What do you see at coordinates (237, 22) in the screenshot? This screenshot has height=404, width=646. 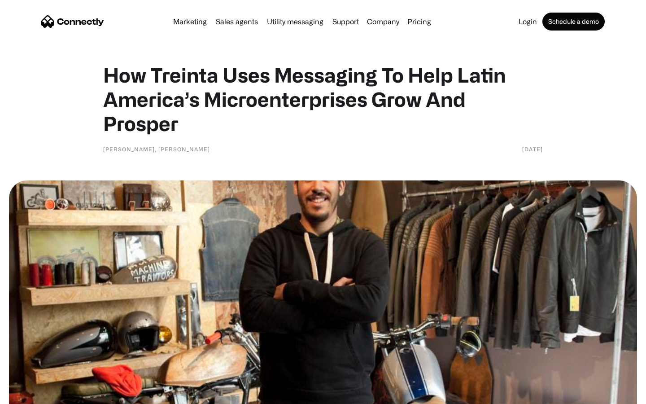 I see `a: Sales agents` at bounding box center [237, 22].